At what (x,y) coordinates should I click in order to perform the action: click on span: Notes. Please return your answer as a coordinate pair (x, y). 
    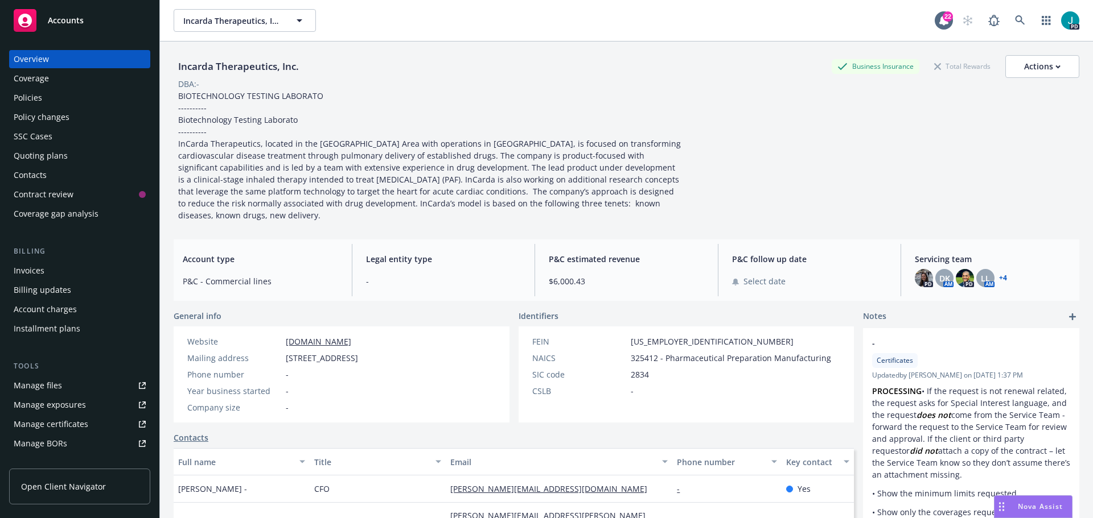
    Looking at the image, I should click on (874, 317).